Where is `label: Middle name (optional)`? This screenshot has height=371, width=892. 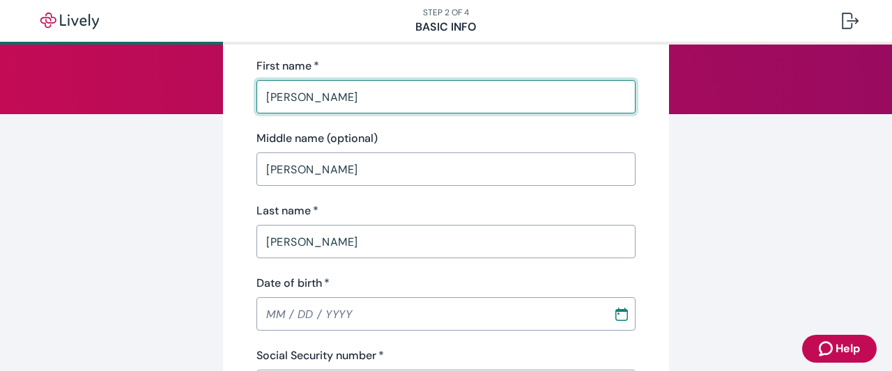
label: Middle name (optional) is located at coordinates (317, 139).